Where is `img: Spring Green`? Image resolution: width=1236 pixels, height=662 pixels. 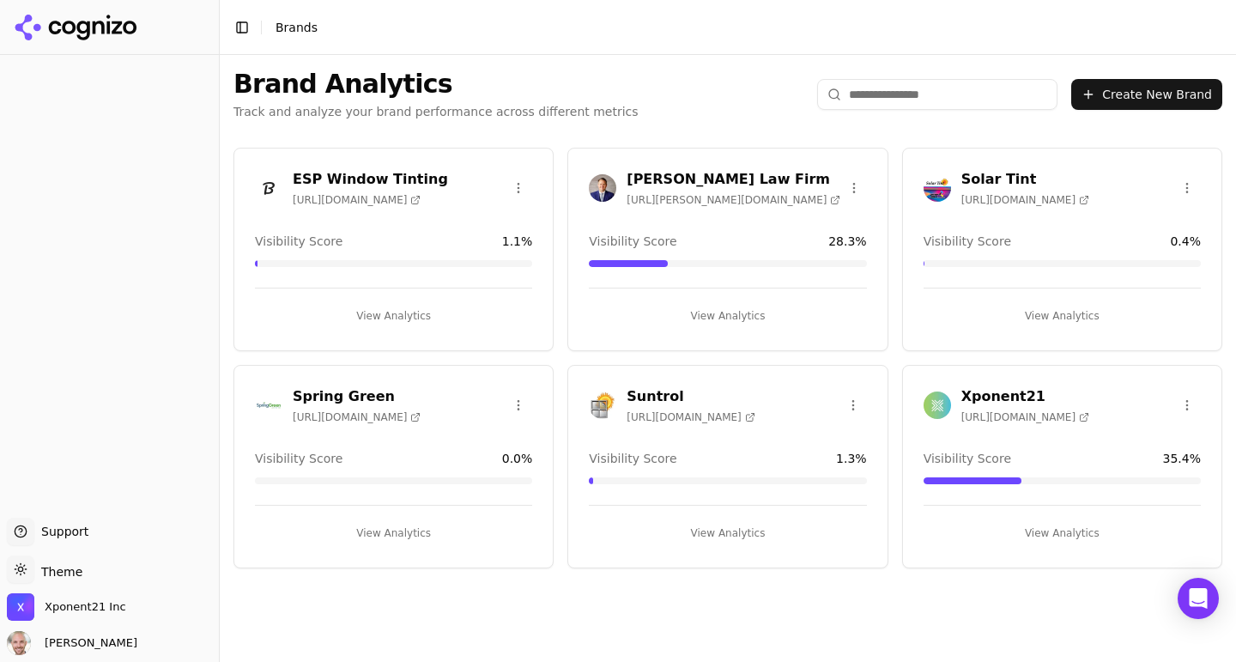 img: Spring Green is located at coordinates (269, 405).